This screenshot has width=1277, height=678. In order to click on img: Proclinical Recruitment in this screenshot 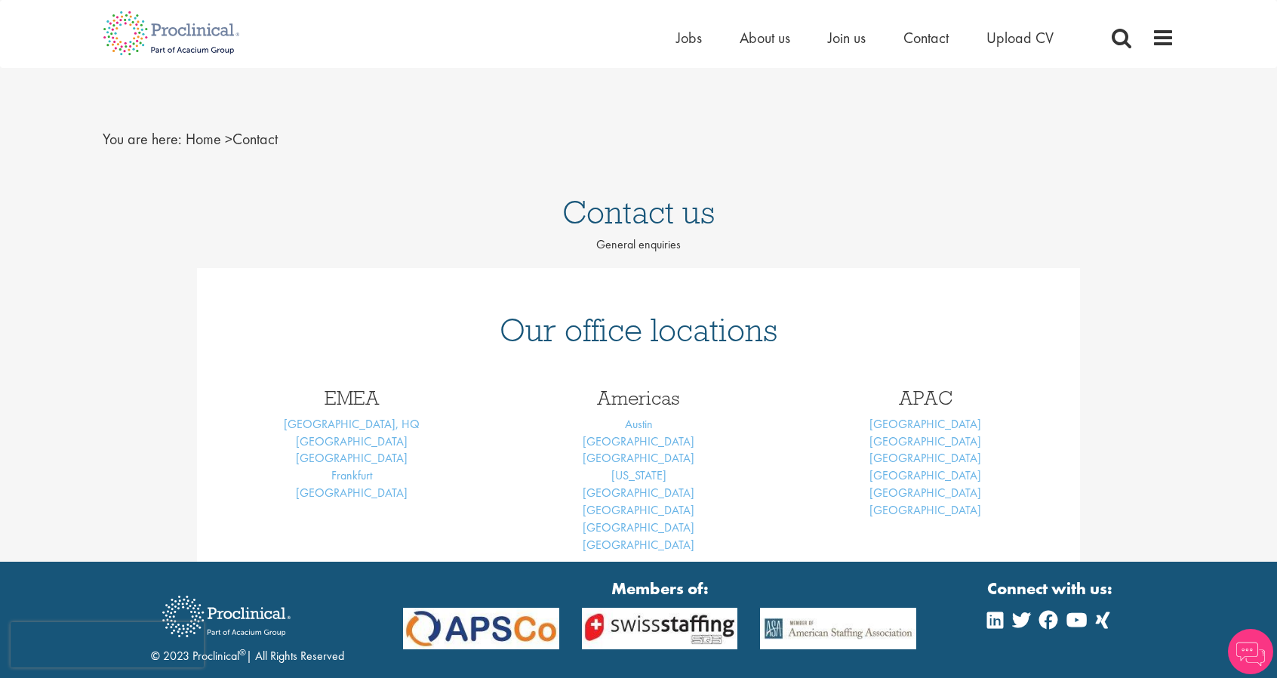, I will do `click(226, 616)`.